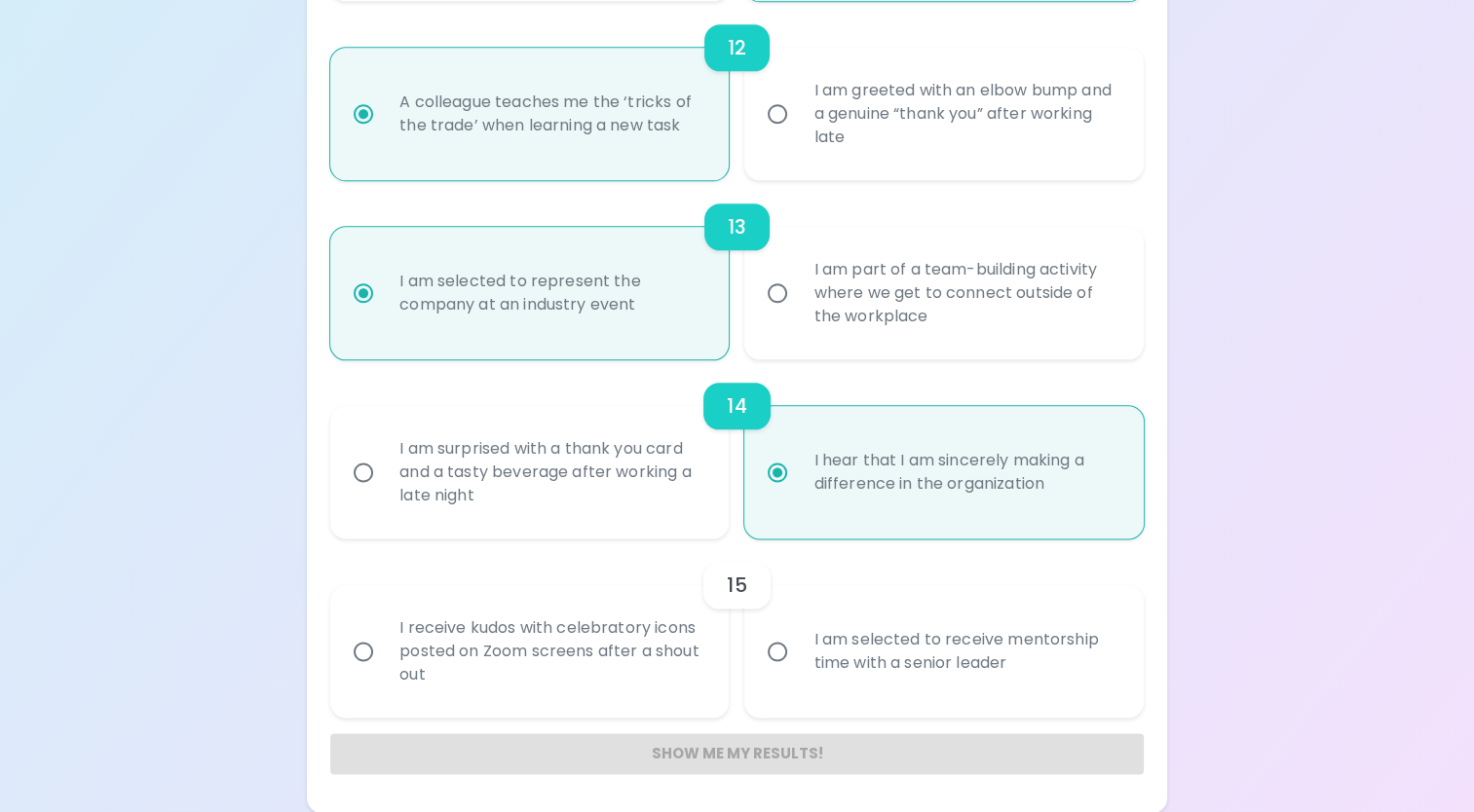  I want to click on div: I am surprised with a thank you card and a tasty beverage after working a late night, so click(550, 472).